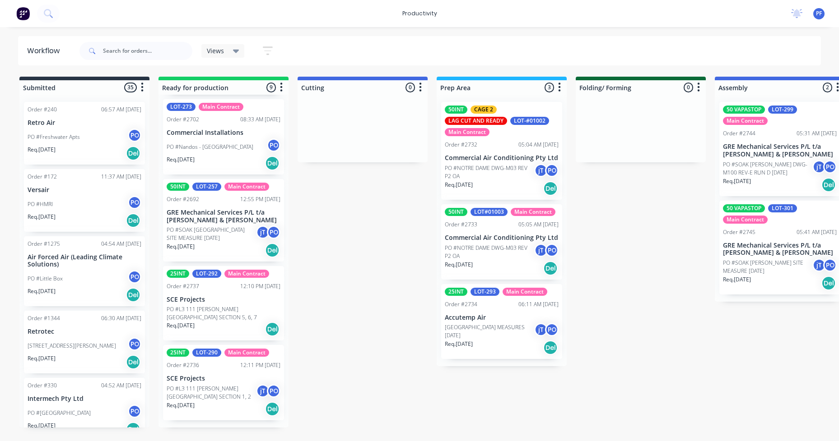  I want to click on div: Order #2734, so click(461, 305).